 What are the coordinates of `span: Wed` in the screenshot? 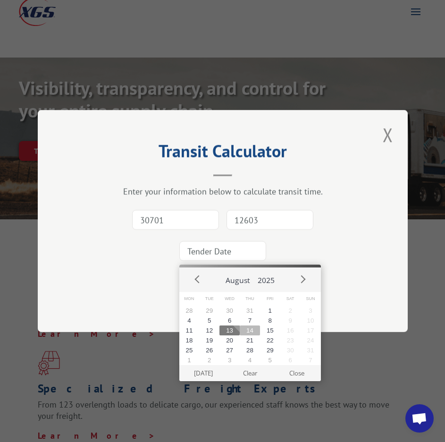 It's located at (229, 299).